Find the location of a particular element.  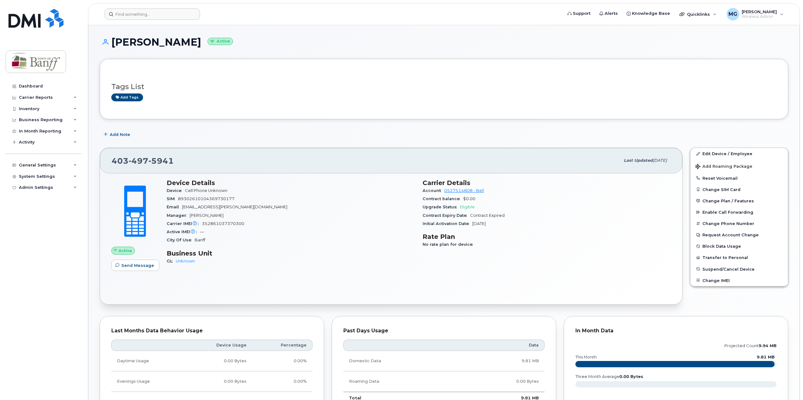

span: GL is located at coordinates (171, 261).